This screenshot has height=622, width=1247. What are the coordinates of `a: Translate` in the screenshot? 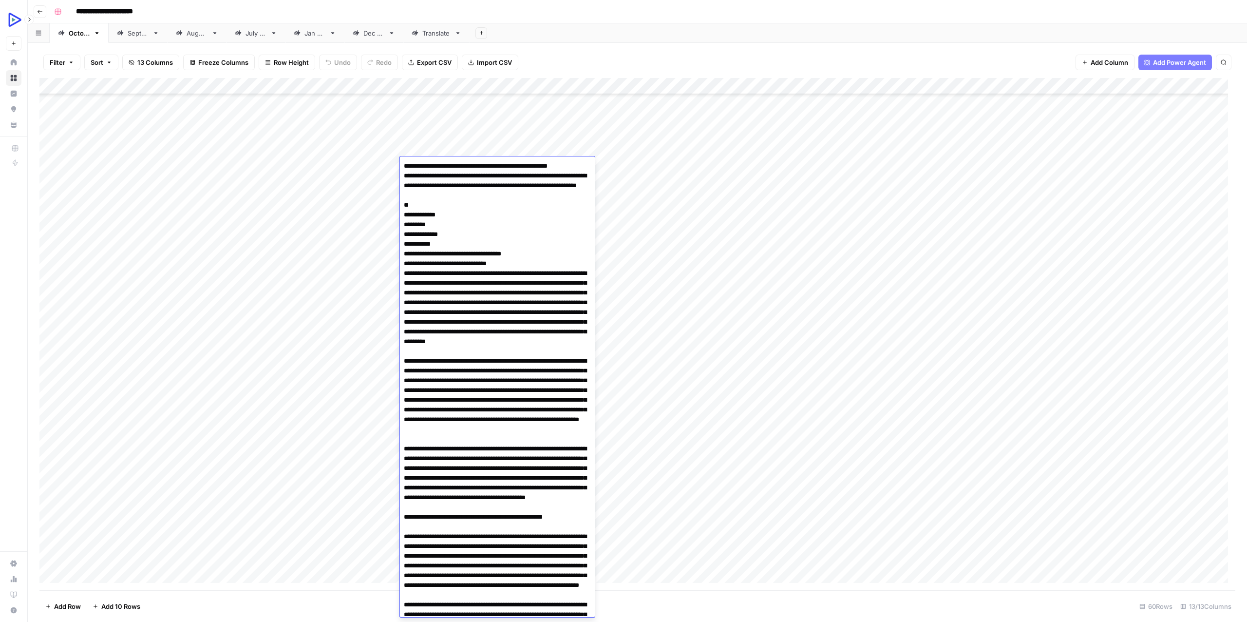 It's located at (436, 33).